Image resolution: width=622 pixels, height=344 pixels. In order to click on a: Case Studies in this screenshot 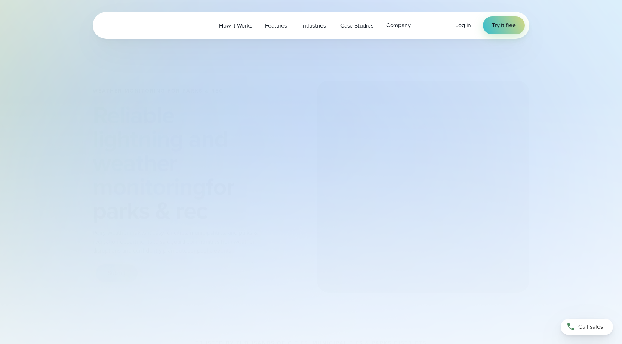, I will do `click(356, 25)`.